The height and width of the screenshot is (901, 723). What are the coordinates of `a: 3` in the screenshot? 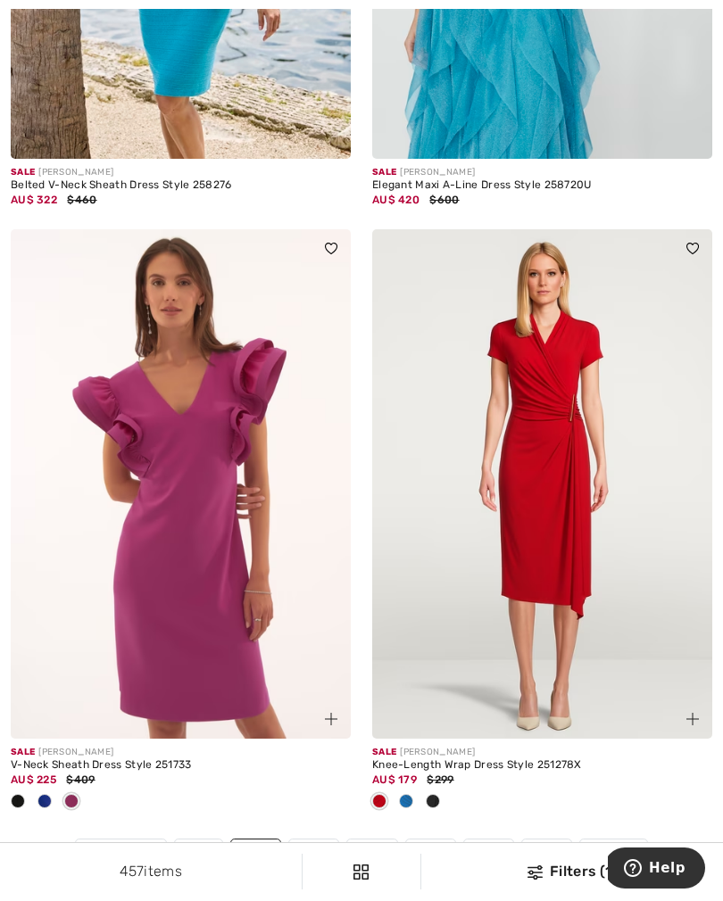 It's located at (313, 851).